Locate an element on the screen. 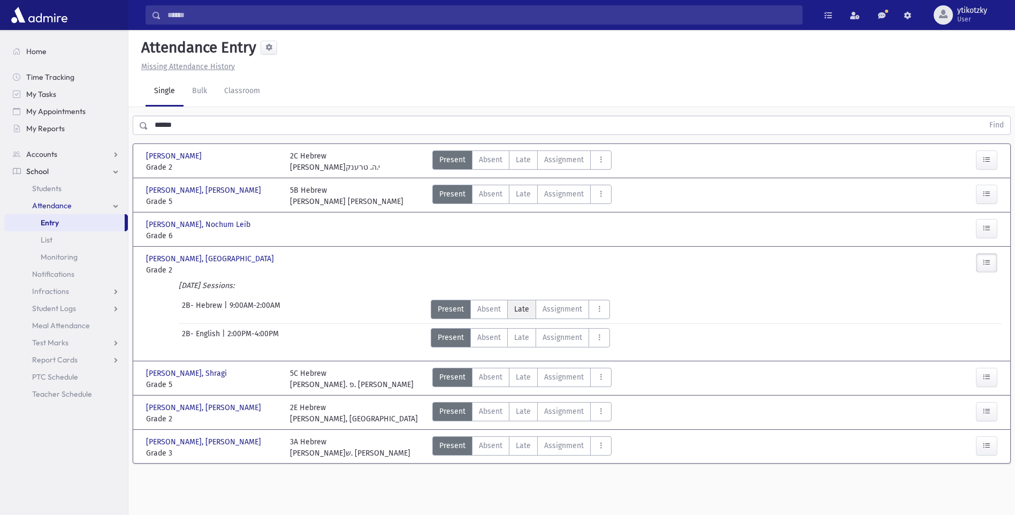 The width and height of the screenshot is (1015, 515). a: Home is located at coordinates (66, 51).